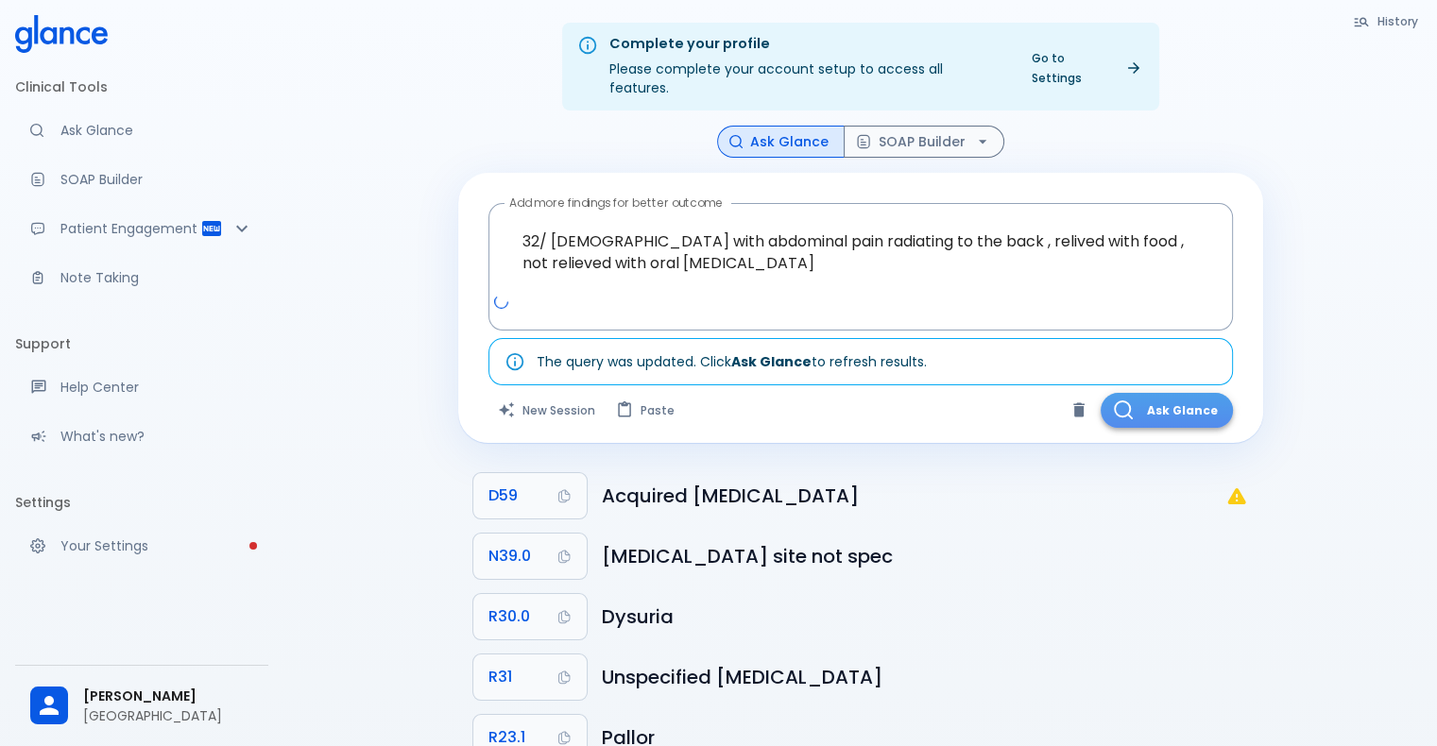 This screenshot has width=1437, height=746. I want to click on span: D59, so click(503, 496).